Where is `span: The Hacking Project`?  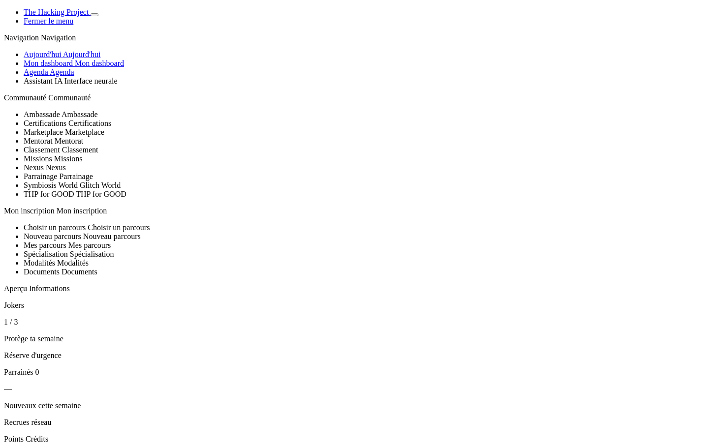
span: The Hacking Project is located at coordinates (56, 12).